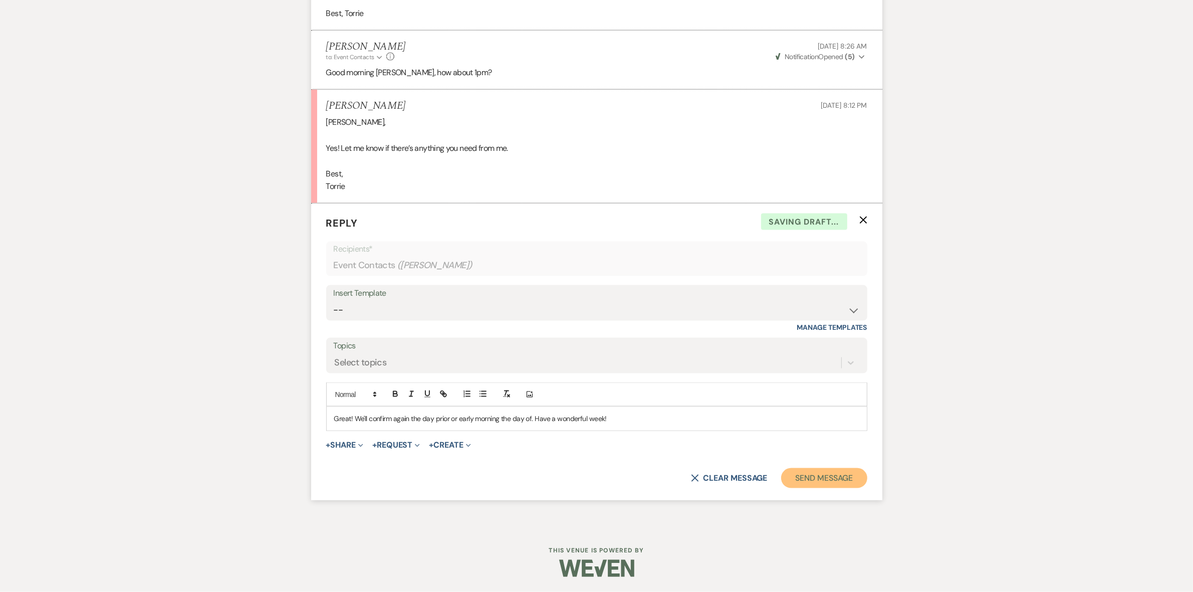  I want to click on span: Reply, so click(342, 223).